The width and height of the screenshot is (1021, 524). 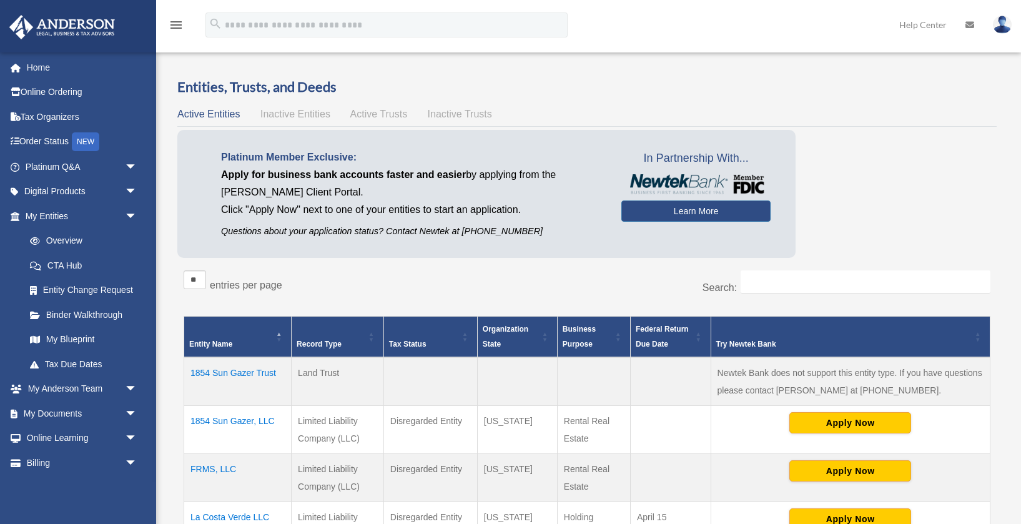 I want to click on span: Organization State, so click(x=505, y=336).